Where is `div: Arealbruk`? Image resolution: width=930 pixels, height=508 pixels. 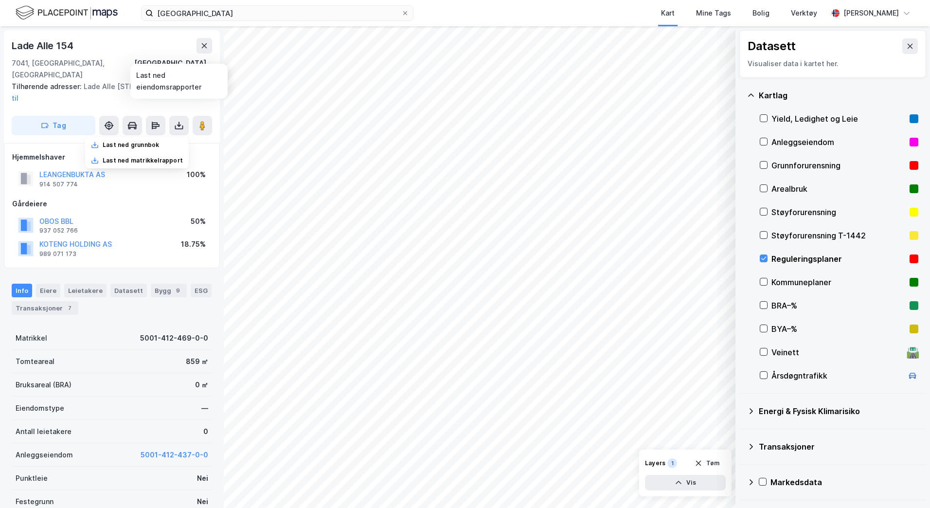
div: Arealbruk is located at coordinates (839, 189).